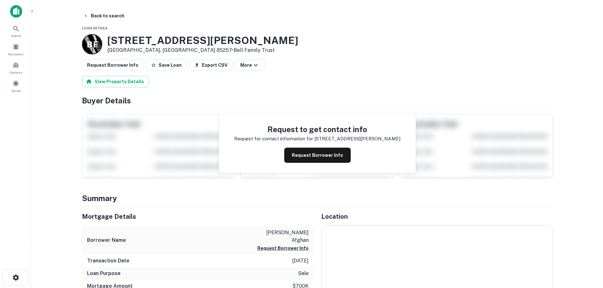  What do you see at coordinates (16, 91) in the screenshot?
I see `span: Saved` at bounding box center [16, 91].